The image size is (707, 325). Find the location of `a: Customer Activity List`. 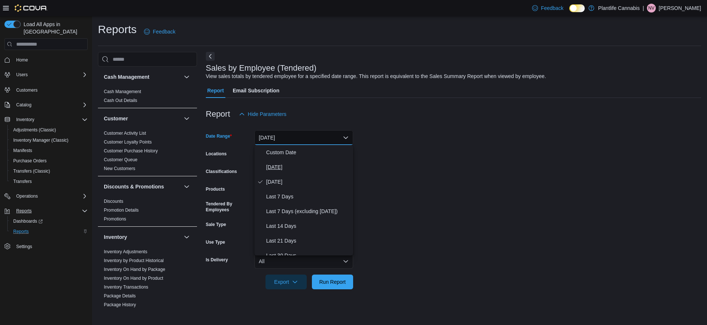

a: Customer Activity List is located at coordinates (125, 133).